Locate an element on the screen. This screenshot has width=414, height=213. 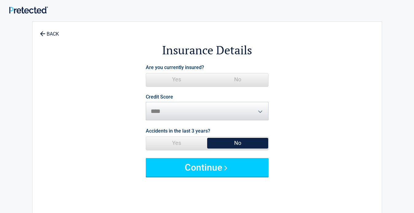
a: BACK is located at coordinates (49, 31).